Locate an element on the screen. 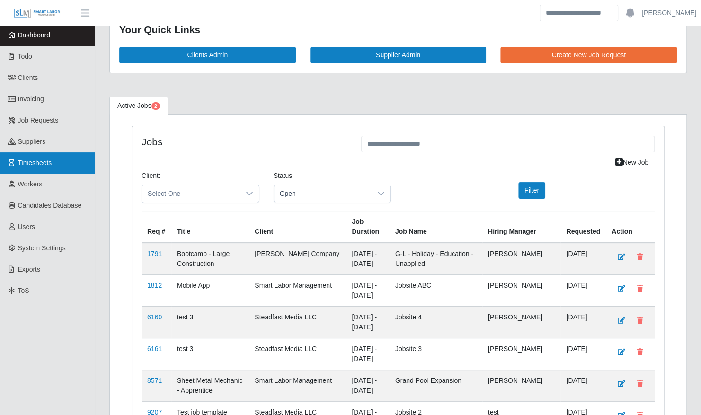 The width and height of the screenshot is (701, 415). span: Dashboard is located at coordinates (34, 35).